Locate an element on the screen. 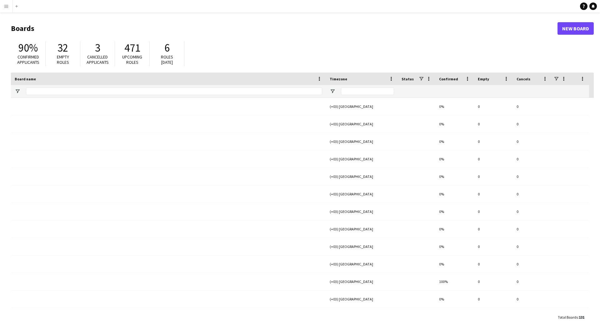 The width and height of the screenshot is (600, 333). h1: Boards is located at coordinates (284, 28).